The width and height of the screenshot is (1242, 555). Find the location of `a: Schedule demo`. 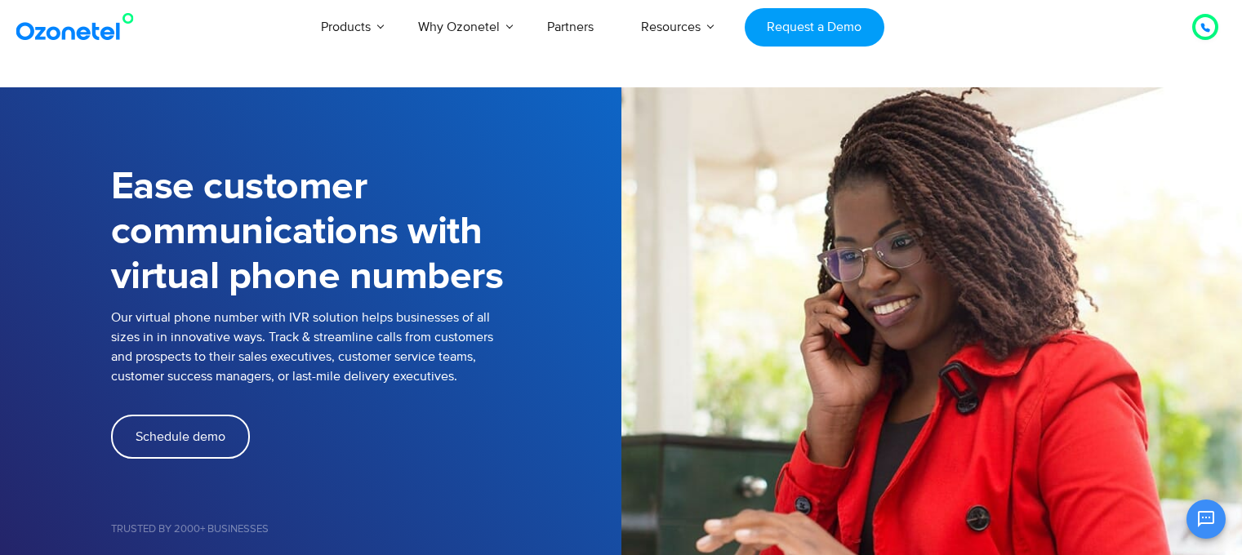

a: Schedule demo is located at coordinates (180, 437).